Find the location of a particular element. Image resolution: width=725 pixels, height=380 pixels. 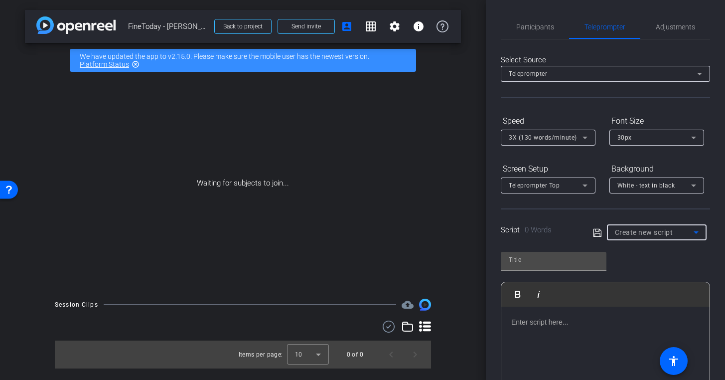

img: Session clips is located at coordinates (425, 304).